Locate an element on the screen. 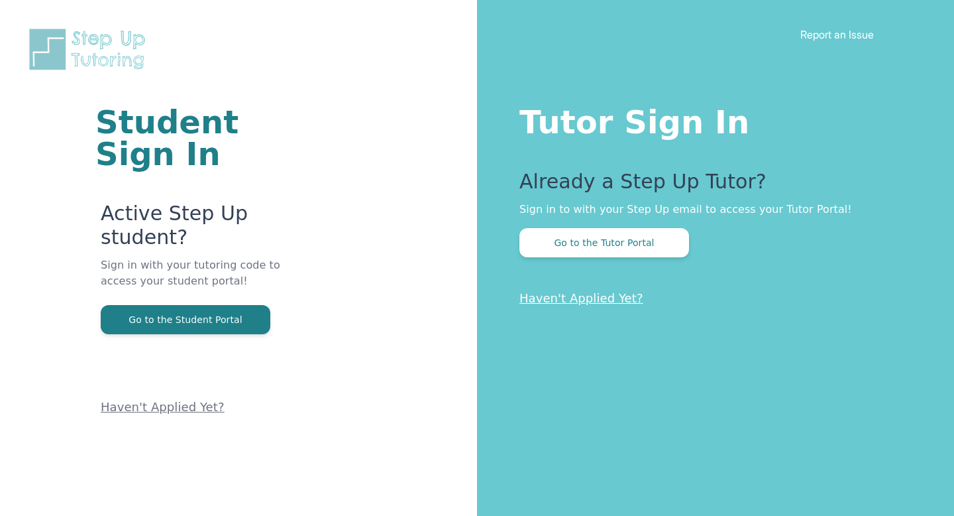 The image size is (954, 516). p: Already a Step Up Tutor? is located at coordinates (710, 186).